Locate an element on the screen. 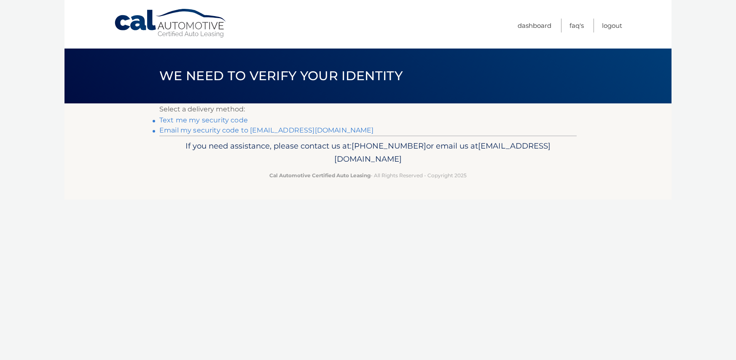 Image resolution: width=736 pixels, height=360 pixels. p: - All Rights Reserved - Copyright 2025 is located at coordinates (368, 175).